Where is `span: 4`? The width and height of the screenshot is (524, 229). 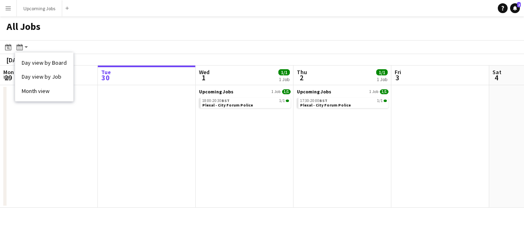 span: 4 is located at coordinates (496, 77).